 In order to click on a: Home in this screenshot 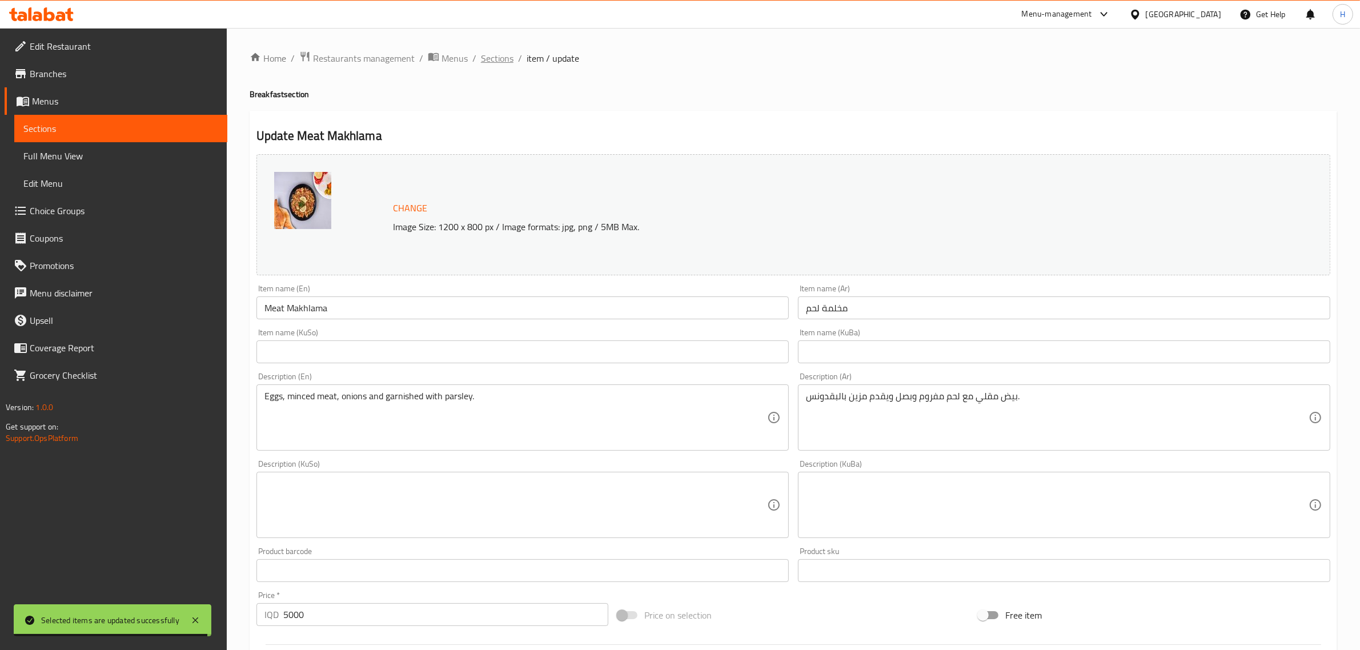, I will do `click(268, 58)`.